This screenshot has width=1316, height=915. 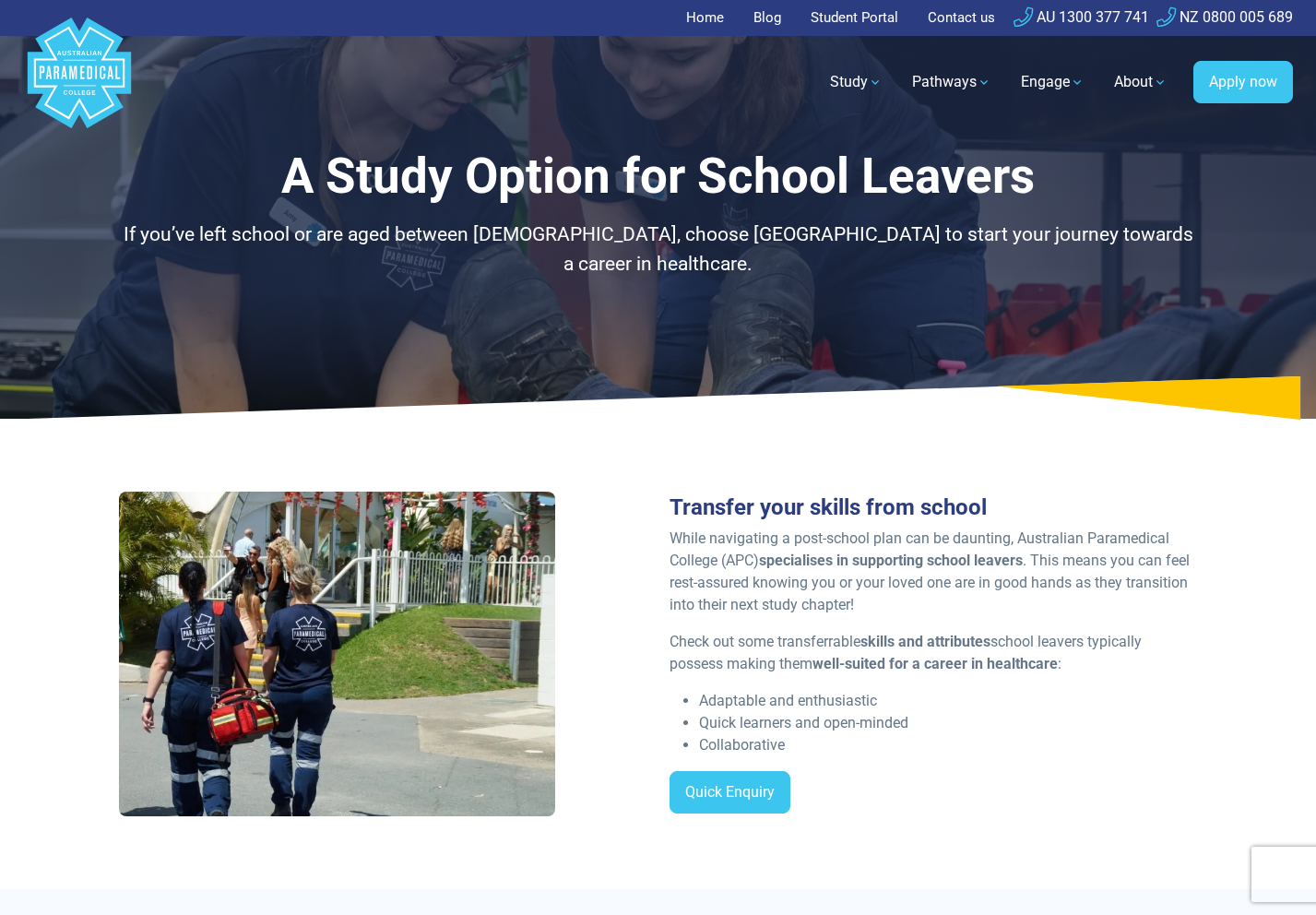 I want to click on li: Collaborative, so click(x=948, y=745).